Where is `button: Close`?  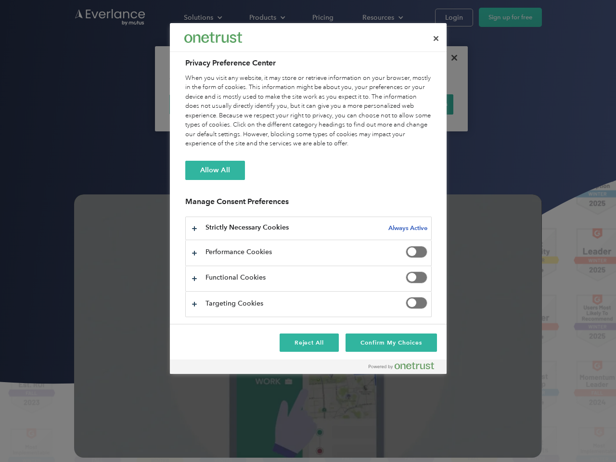 button: Close is located at coordinates (436, 38).